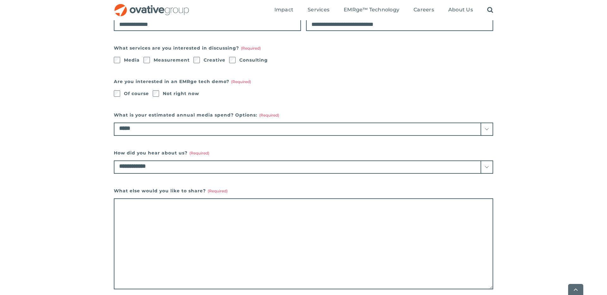 This screenshot has width=607, height=295. Describe the element at coordinates (461, 10) in the screenshot. I see `a: About Us` at that location.